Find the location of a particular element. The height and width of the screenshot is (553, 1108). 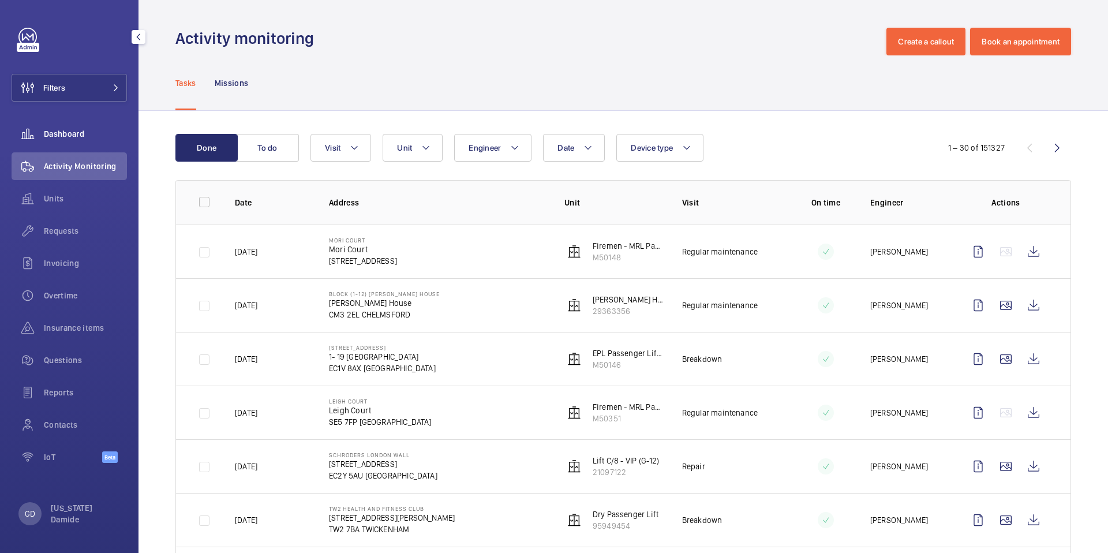

span: Reports is located at coordinates (85, 392).